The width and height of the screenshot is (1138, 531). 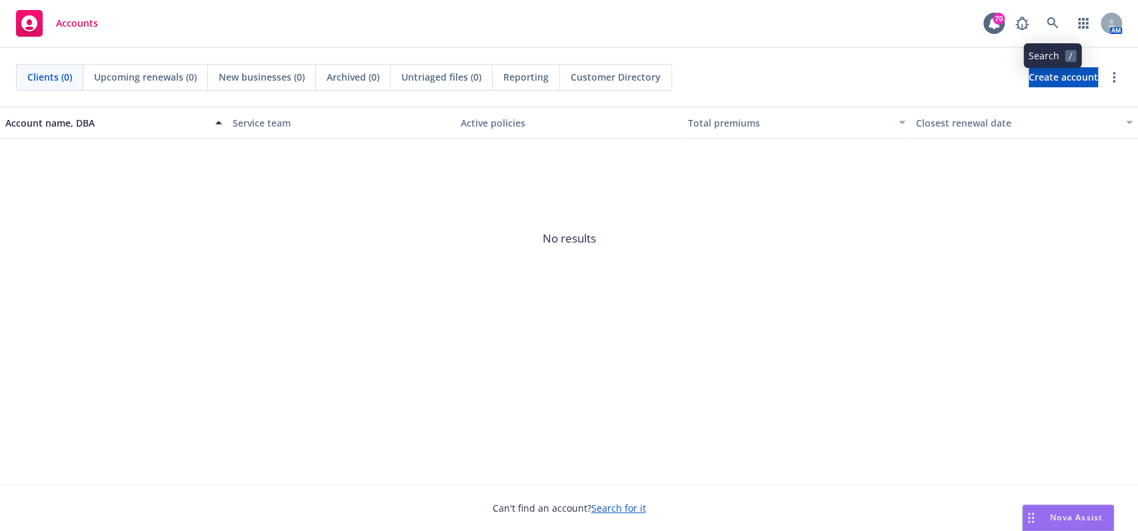 I want to click on span: Can't find an account?, so click(x=569, y=508).